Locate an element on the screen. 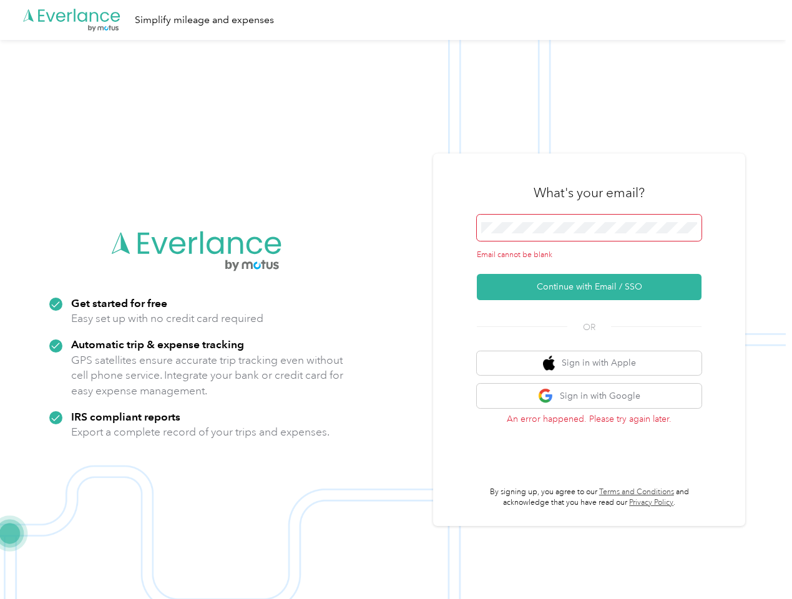  p: Easy set up with no credit card required is located at coordinates (167, 318).